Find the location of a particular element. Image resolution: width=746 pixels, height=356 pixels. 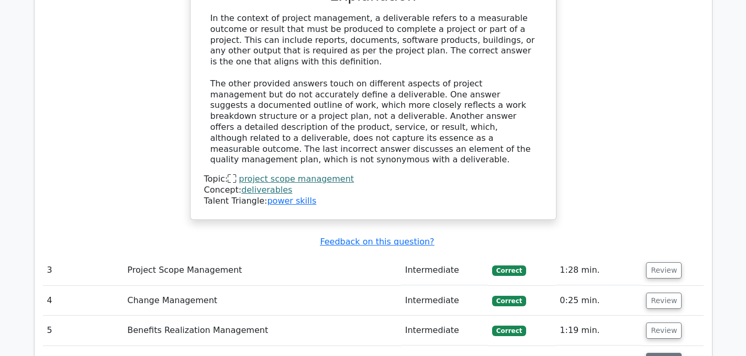

a: Feedback on this question? is located at coordinates (377, 241).